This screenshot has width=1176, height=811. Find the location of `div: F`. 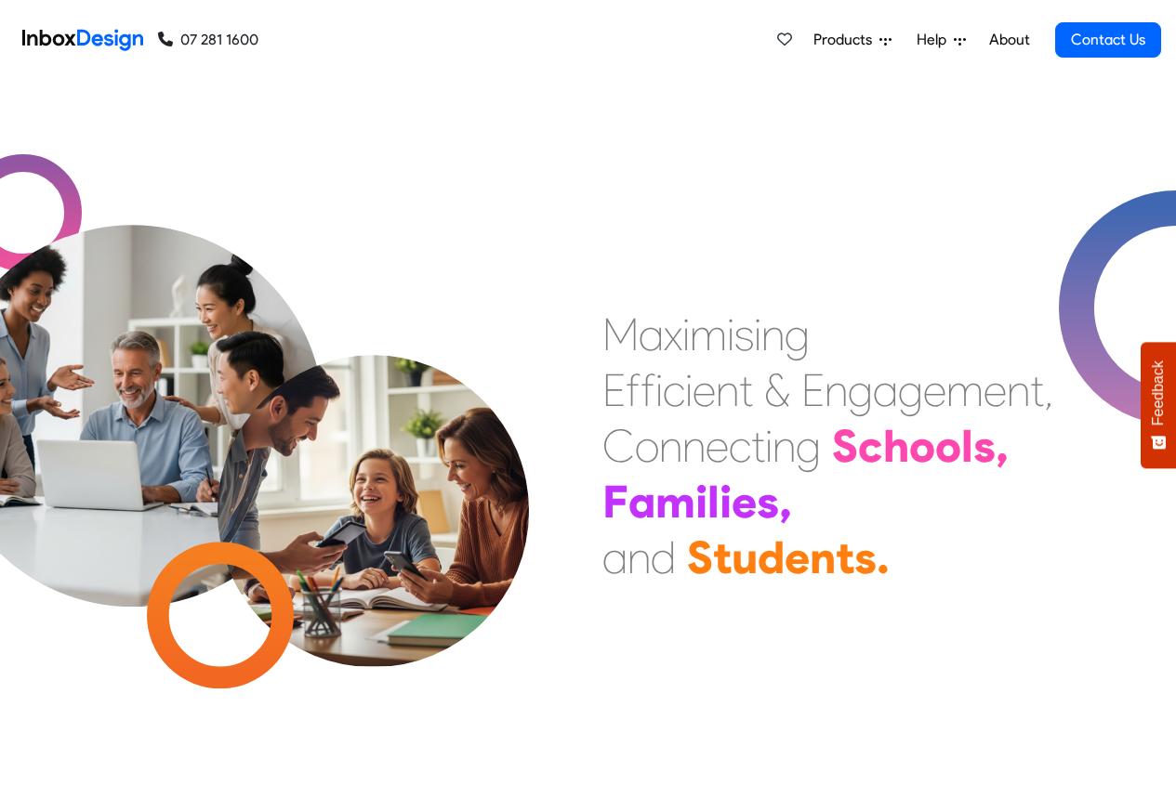

div: F is located at coordinates (615, 502).